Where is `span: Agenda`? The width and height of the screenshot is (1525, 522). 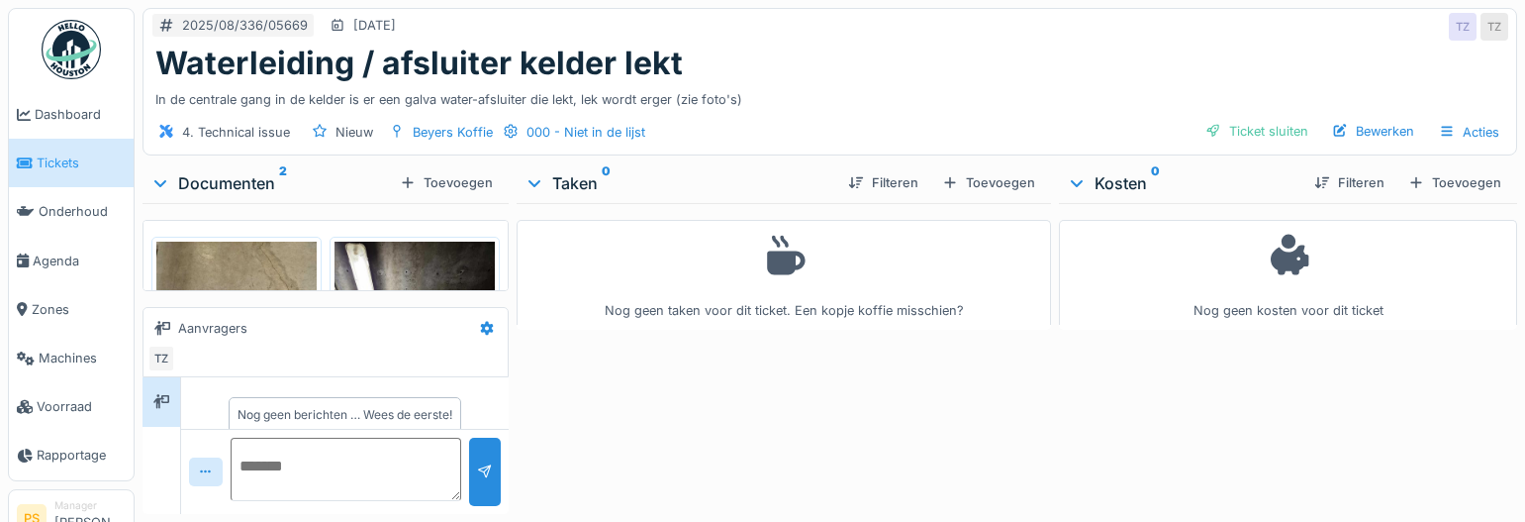
span: Agenda is located at coordinates (79, 260).